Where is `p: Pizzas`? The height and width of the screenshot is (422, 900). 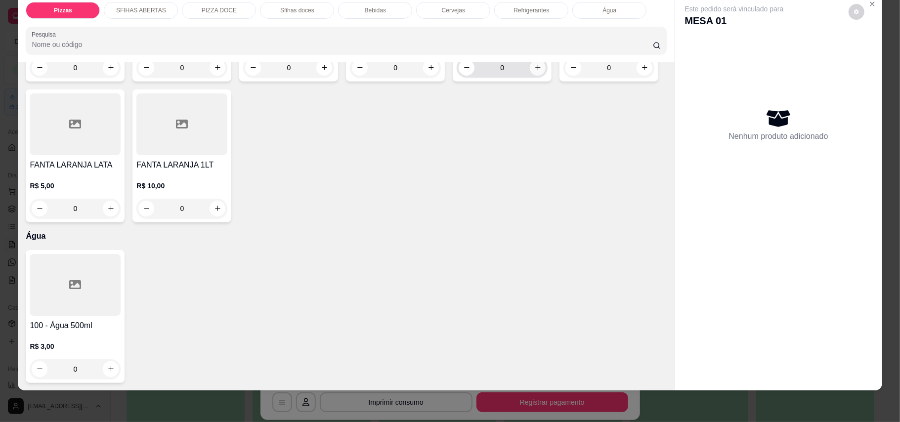 p: Pizzas is located at coordinates (63, 10).